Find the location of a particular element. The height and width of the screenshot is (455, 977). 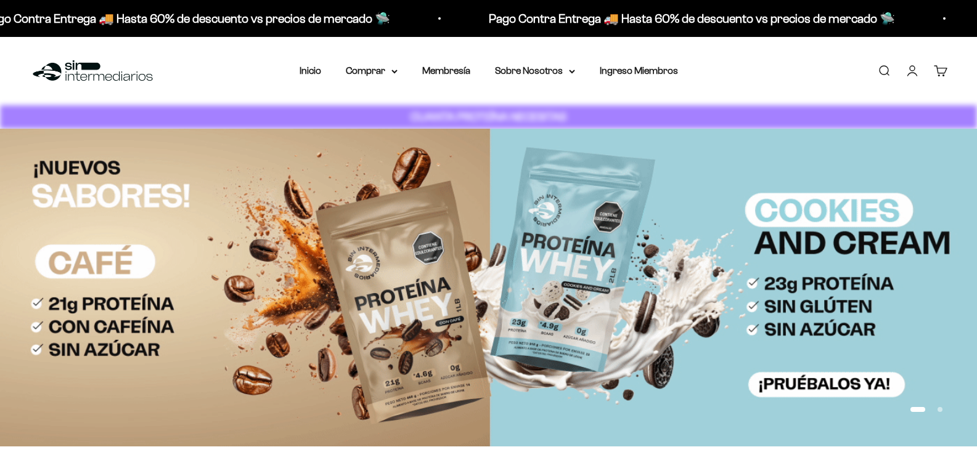

a: Ingreso Miembros is located at coordinates (638, 70).